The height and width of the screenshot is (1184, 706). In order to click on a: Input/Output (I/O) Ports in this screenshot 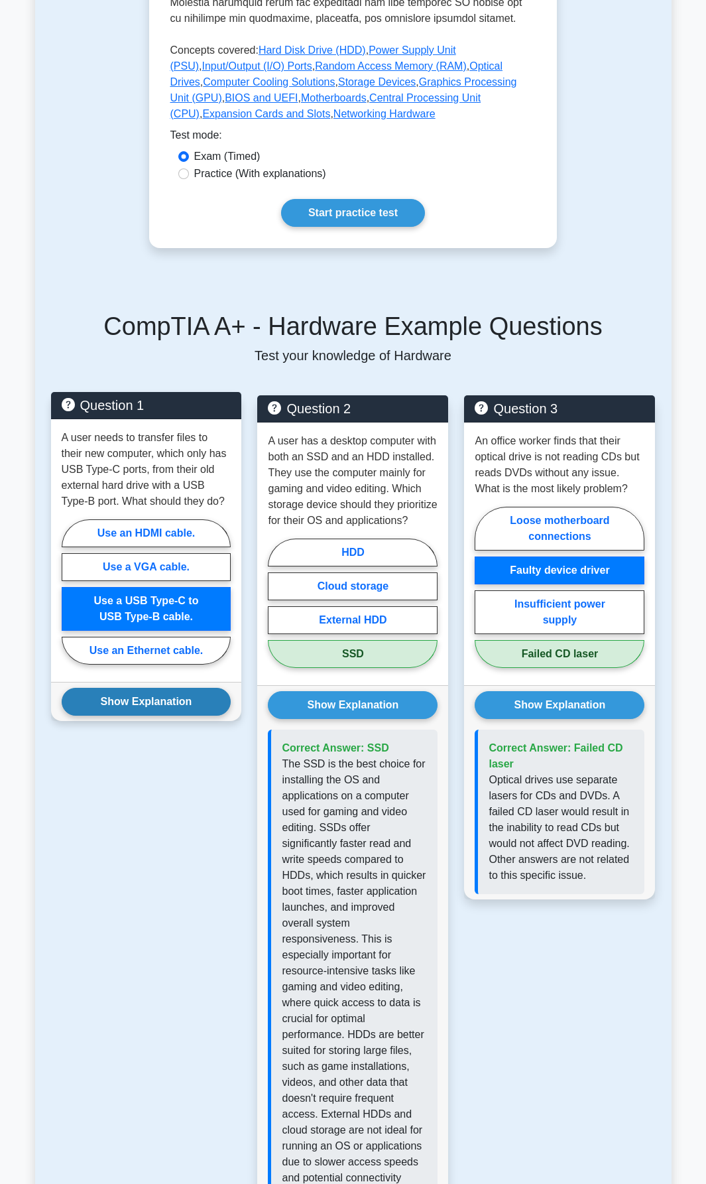, I will do `click(257, 66)`.